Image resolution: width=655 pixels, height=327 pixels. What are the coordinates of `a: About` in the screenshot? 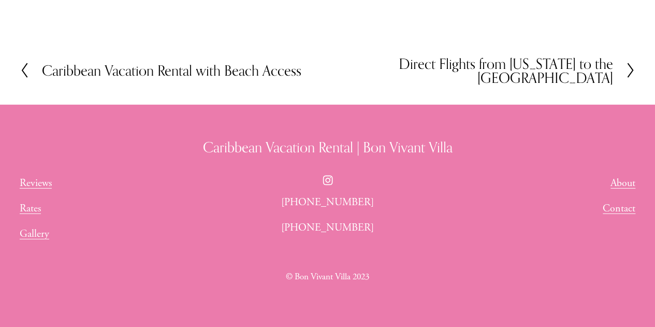 It's located at (623, 183).